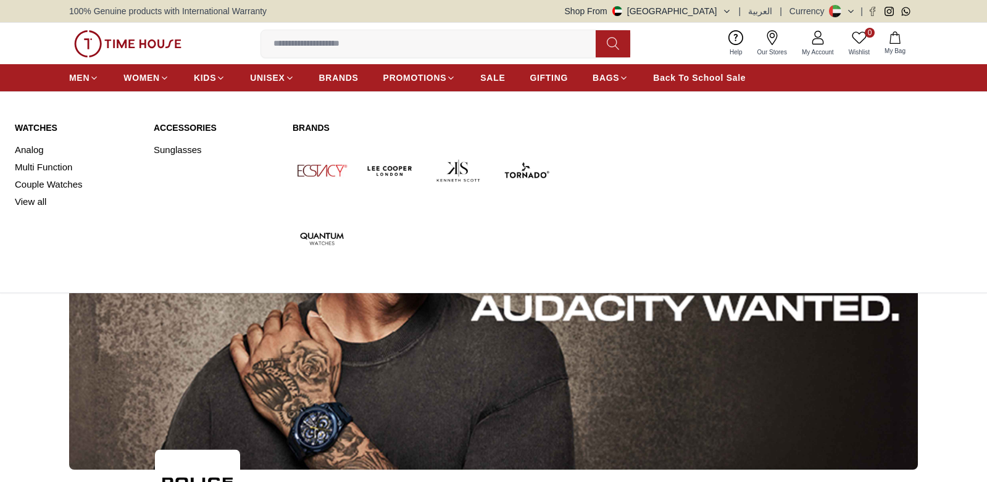 This screenshot has height=482, width=987. What do you see at coordinates (760, 11) in the screenshot?
I see `span: العربية` at bounding box center [760, 11].